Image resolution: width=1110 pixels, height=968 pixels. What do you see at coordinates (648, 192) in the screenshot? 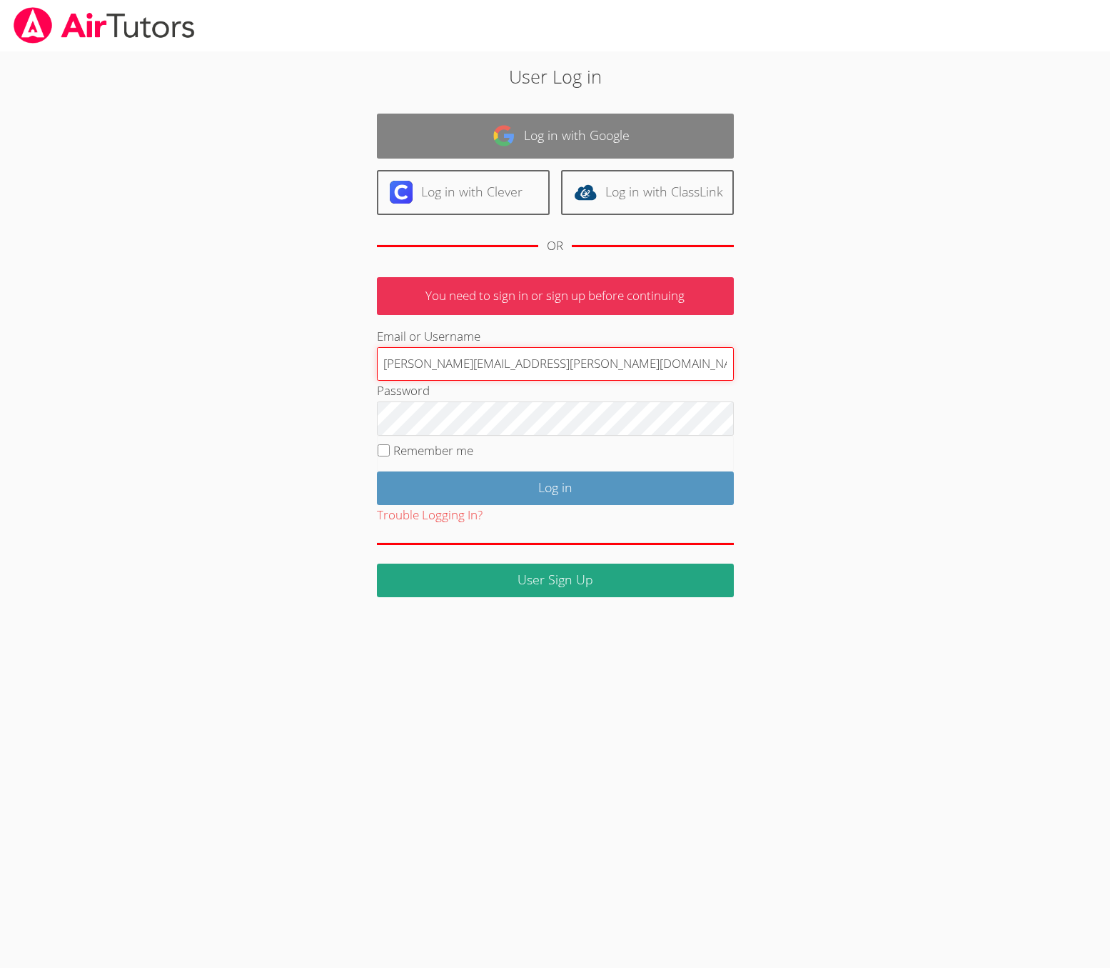
I see `a: Log in with ClassLink` at bounding box center [648, 192].